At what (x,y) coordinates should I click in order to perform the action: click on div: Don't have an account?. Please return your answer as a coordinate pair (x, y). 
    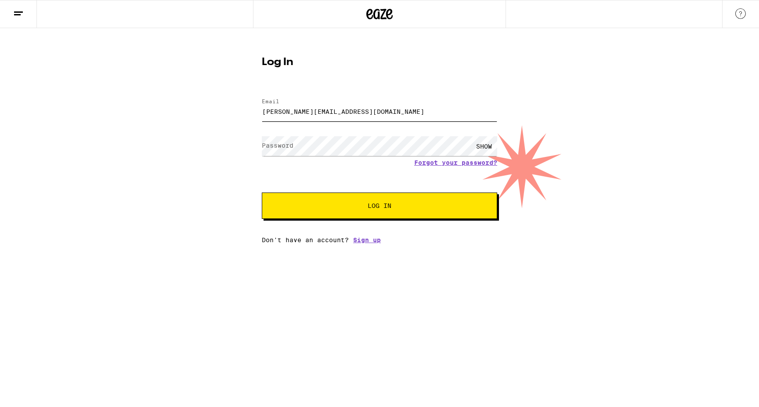
    Looking at the image, I should click on (379, 240).